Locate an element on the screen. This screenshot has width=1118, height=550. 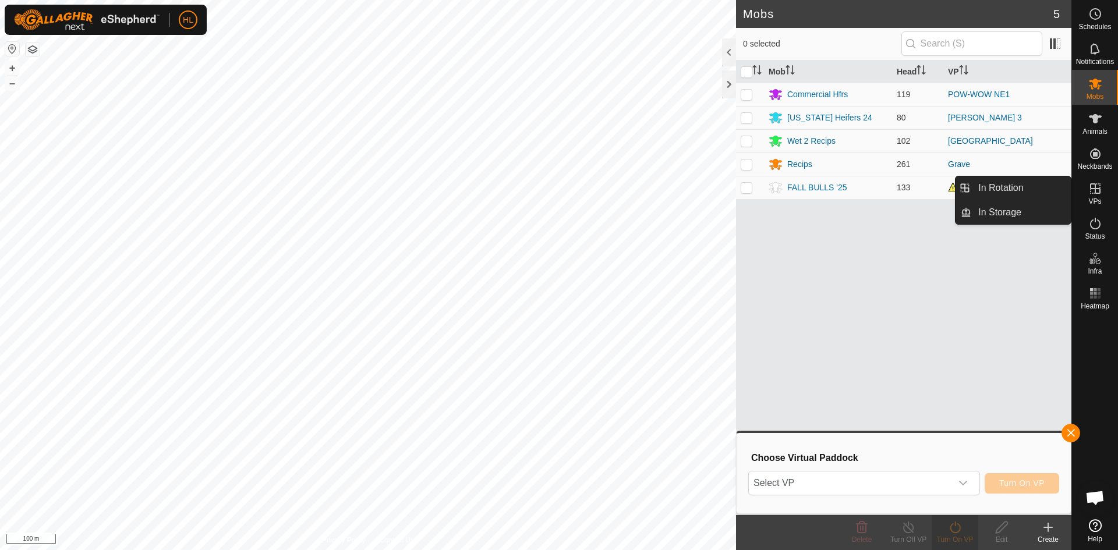
input: Search (S) is located at coordinates (972, 44).